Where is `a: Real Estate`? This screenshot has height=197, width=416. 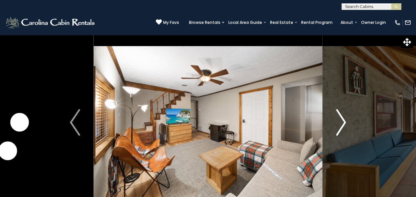
a: Real Estate is located at coordinates (282, 23).